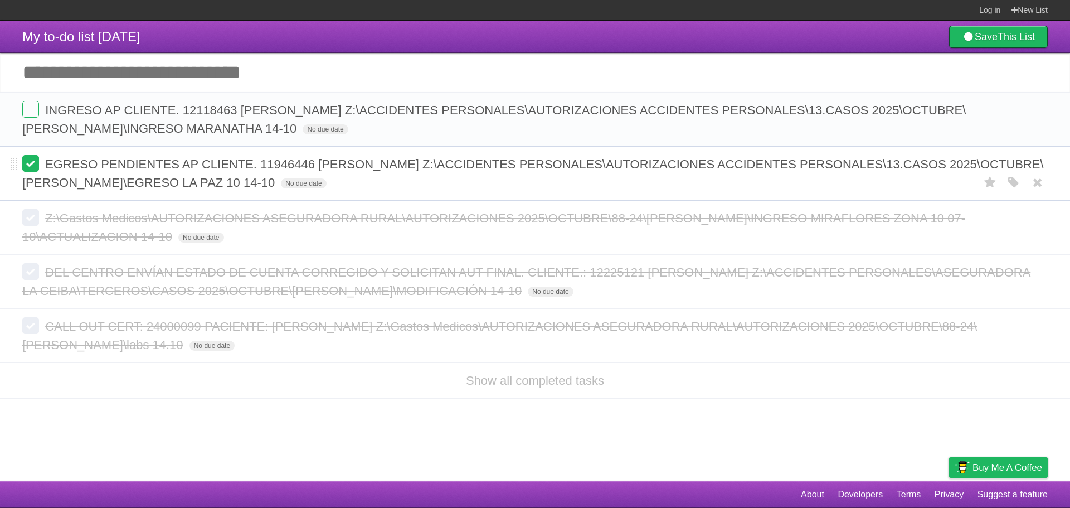  I want to click on a: Developers, so click(860, 494).